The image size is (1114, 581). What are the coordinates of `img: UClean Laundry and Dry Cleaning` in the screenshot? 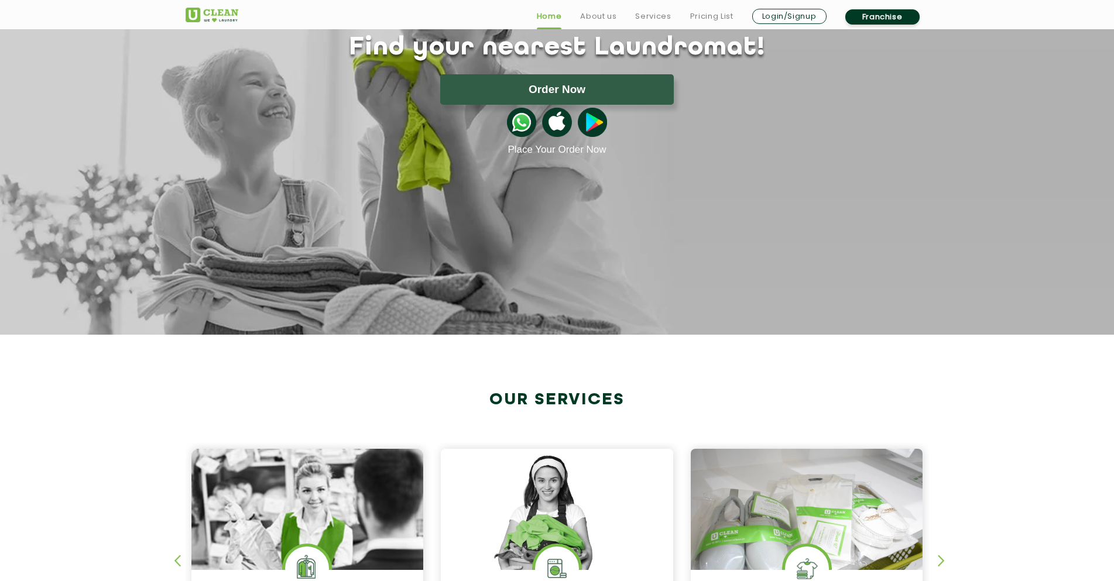 It's located at (212, 15).